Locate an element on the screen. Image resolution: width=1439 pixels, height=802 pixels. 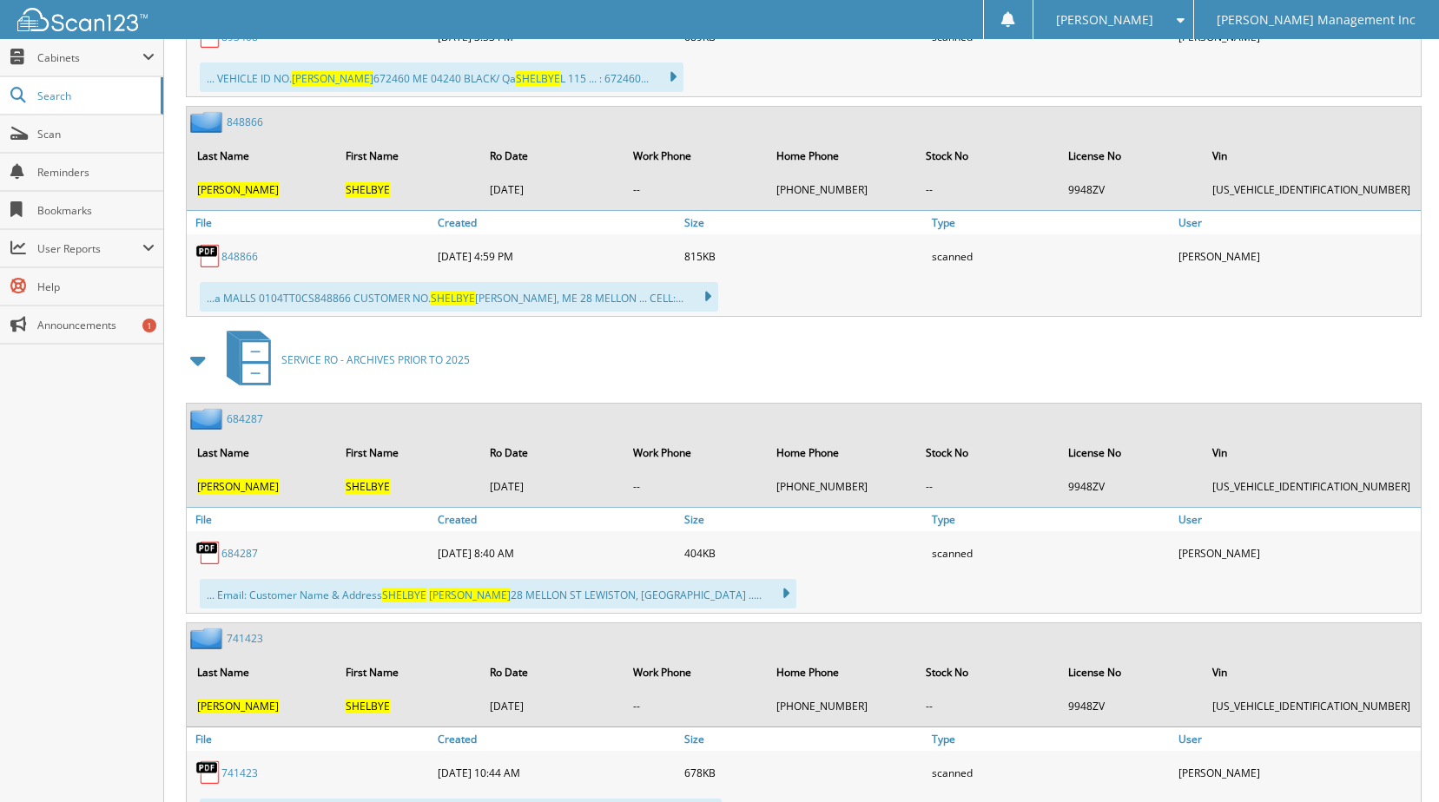
span: Announcements is located at coordinates (96, 325).